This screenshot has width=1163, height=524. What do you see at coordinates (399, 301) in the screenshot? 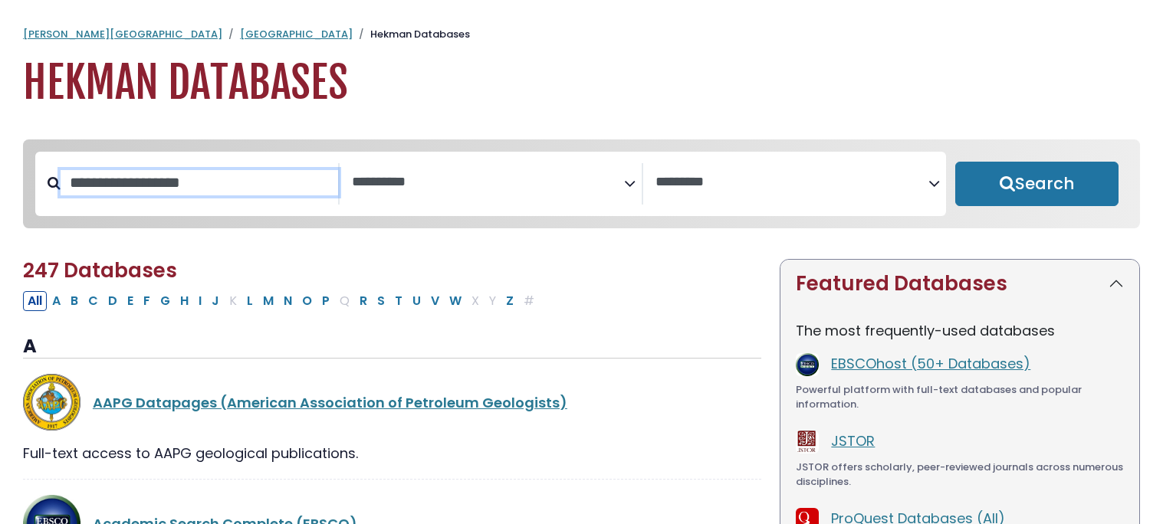
I see `button: Filter Results T` at bounding box center [399, 301].